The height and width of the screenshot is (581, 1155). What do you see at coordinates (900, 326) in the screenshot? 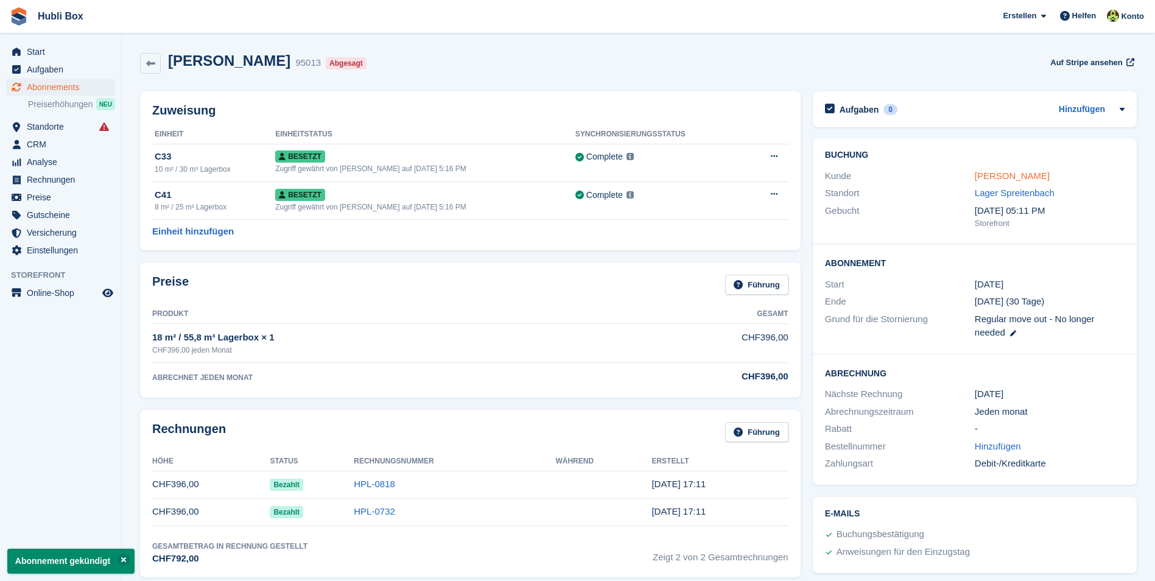
I see `div: Grund für die Stornierung` at bounding box center [900, 326].